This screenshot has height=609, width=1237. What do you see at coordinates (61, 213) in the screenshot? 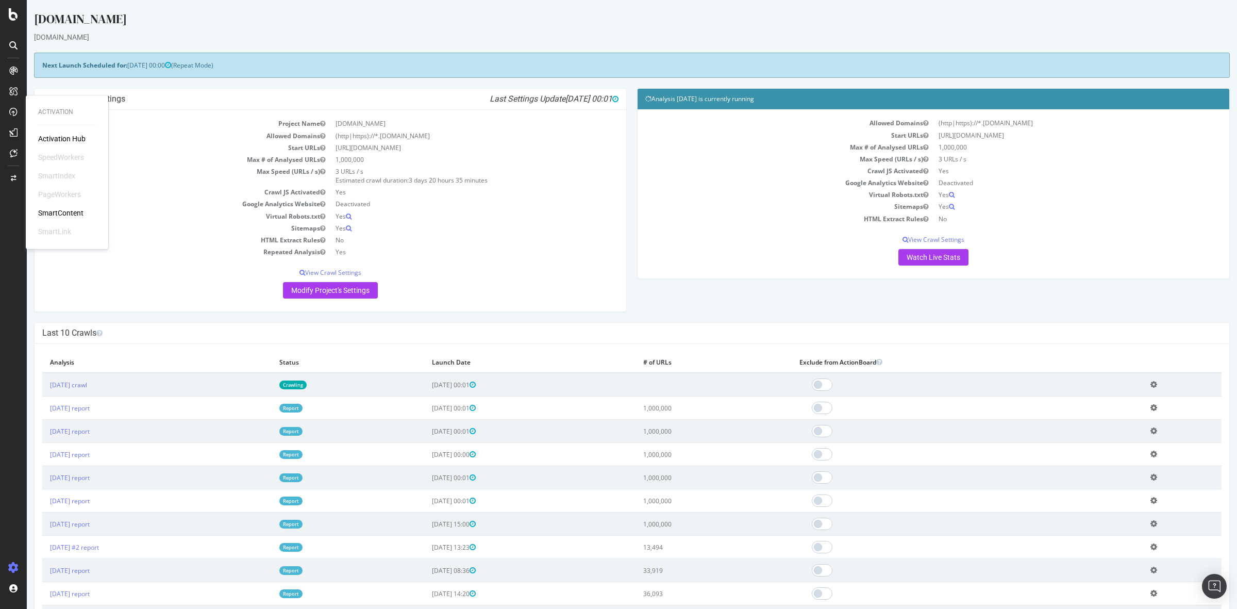
I see `a: SmartContent` at bounding box center [61, 213].